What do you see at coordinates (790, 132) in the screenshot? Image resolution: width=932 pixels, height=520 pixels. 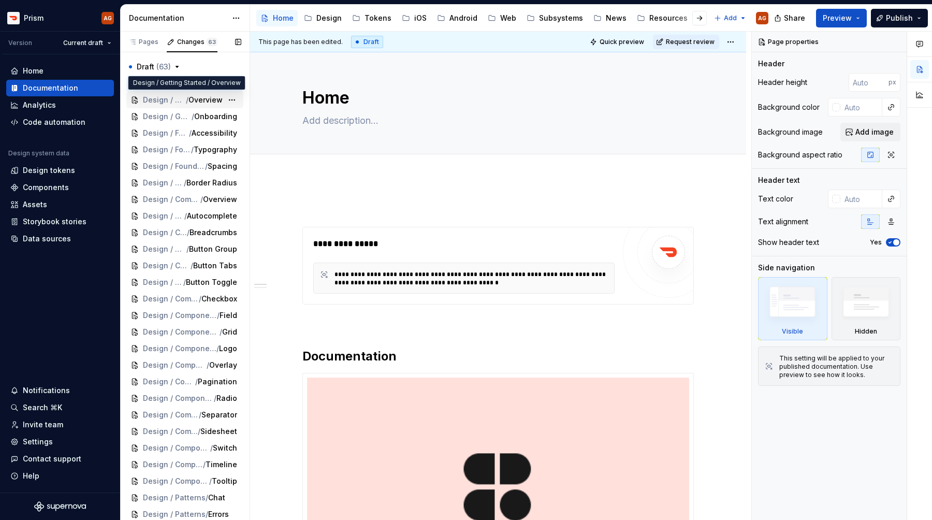 I see `div: Background image` at bounding box center [790, 132].